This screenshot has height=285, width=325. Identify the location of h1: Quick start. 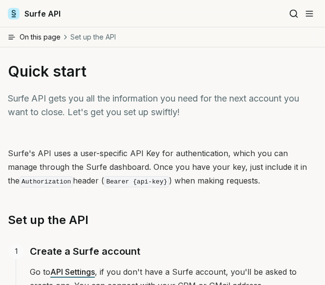
(162, 71).